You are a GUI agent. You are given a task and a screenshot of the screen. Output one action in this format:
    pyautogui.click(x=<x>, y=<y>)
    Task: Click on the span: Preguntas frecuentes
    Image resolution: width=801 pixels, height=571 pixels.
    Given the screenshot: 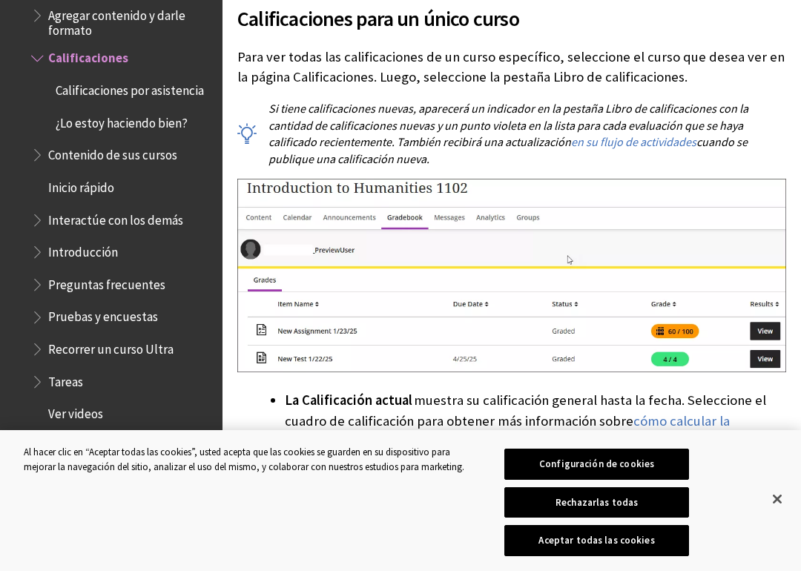 What is the action you would take?
    pyautogui.click(x=107, y=282)
    